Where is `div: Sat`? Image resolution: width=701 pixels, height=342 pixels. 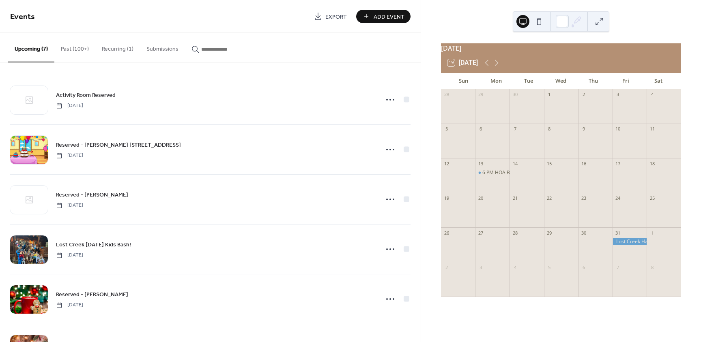
div: Sat is located at coordinates (659, 81).